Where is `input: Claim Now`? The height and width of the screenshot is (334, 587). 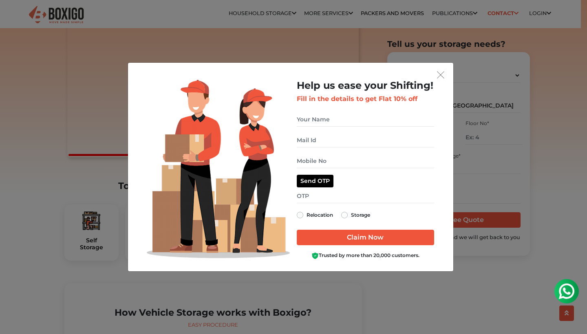 input: Claim Now is located at coordinates (365, 238).